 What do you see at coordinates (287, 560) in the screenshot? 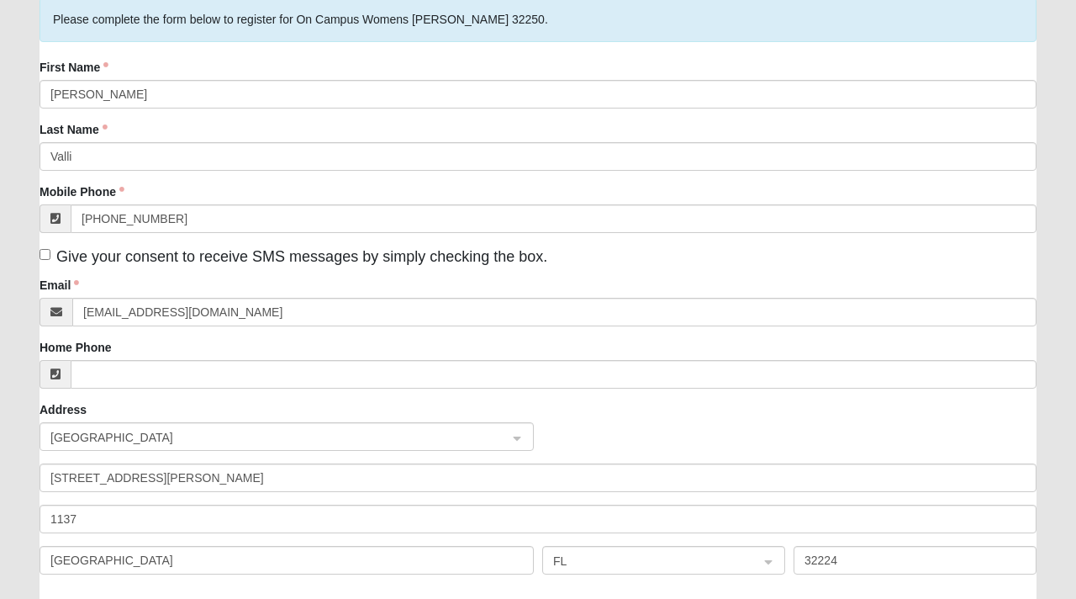
I see `input: City` at bounding box center [287, 560].